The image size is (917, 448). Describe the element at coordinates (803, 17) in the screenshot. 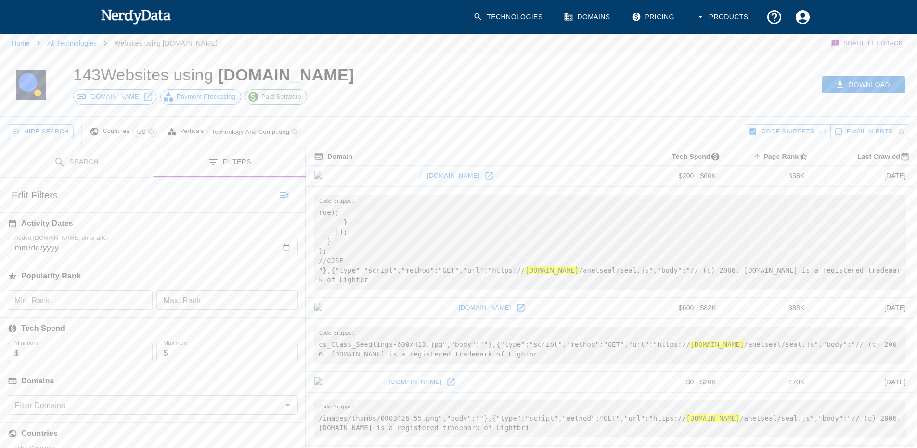

I see `button: Account Settings` at that location.